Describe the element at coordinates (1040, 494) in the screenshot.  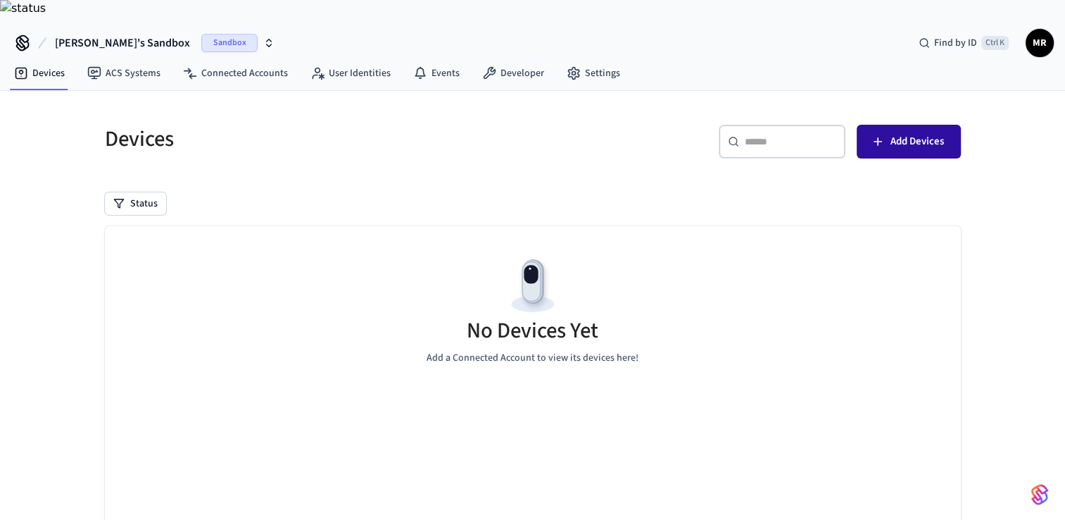
I see `img: SeamLogoGradient.69752ec5.svg` at that location.